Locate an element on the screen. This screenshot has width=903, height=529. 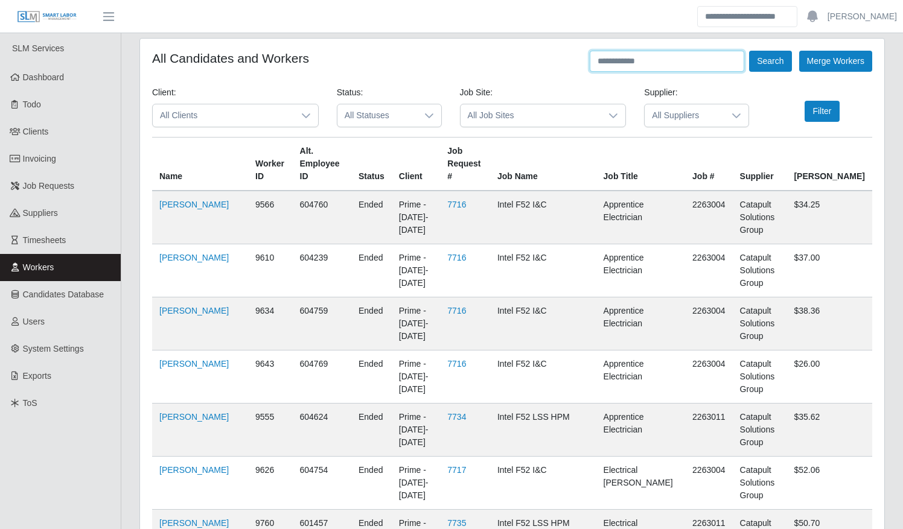
label: Job Site: is located at coordinates (476, 92).